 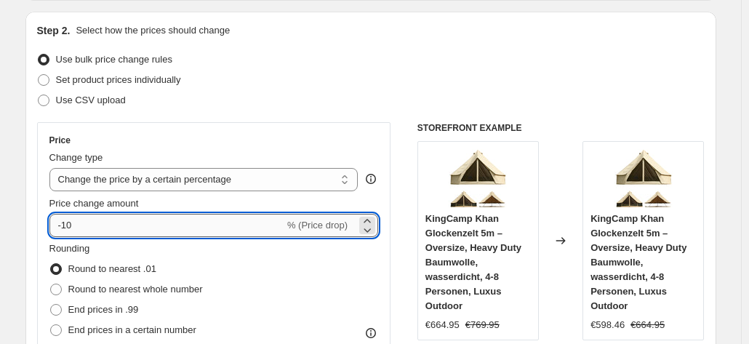 What do you see at coordinates (103, 309) in the screenshot?
I see `span: End prices in .99` at bounding box center [103, 309].